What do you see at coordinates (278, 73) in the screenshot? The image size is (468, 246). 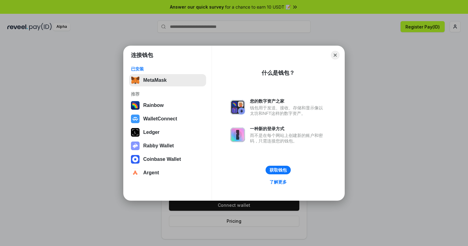 I see `div: 什么是钱包？` at bounding box center [278, 73].